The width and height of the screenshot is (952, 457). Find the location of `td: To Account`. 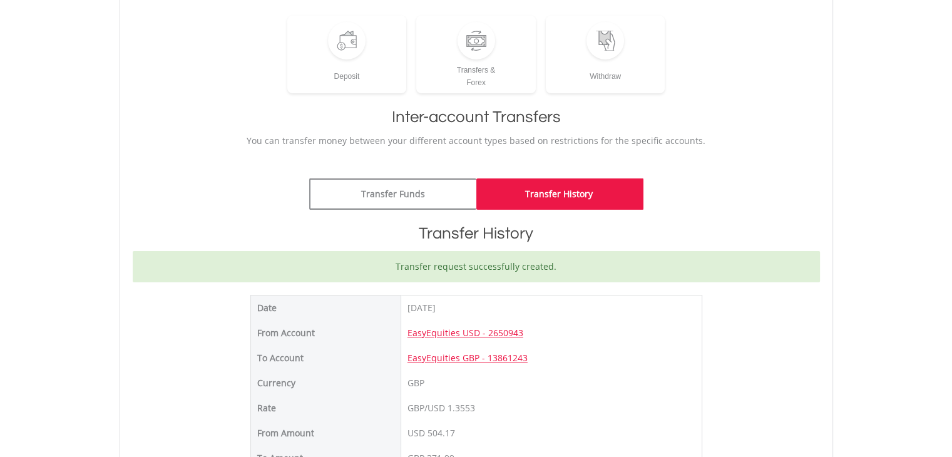

td: To Account is located at coordinates (325, 358).